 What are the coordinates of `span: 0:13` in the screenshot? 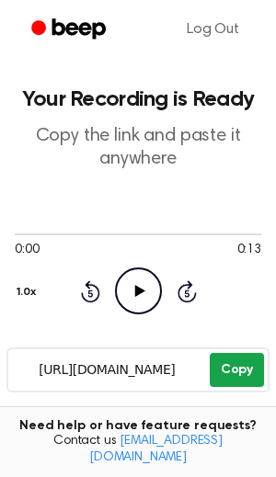 It's located at (249, 250).